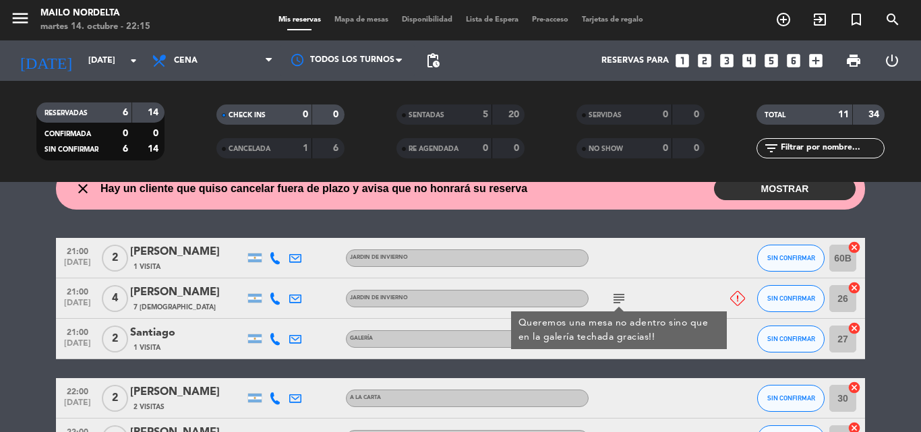 This screenshot has width=921, height=432. Describe the element at coordinates (426, 115) in the screenshot. I see `span: SENTADAS` at that location.